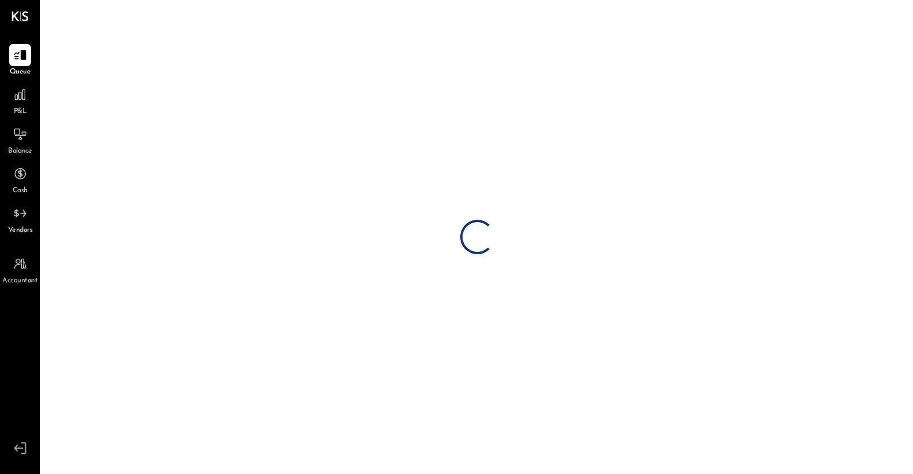 This screenshot has width=913, height=474. What do you see at coordinates (20, 140) in the screenshot?
I see `a: Balance` at bounding box center [20, 140].